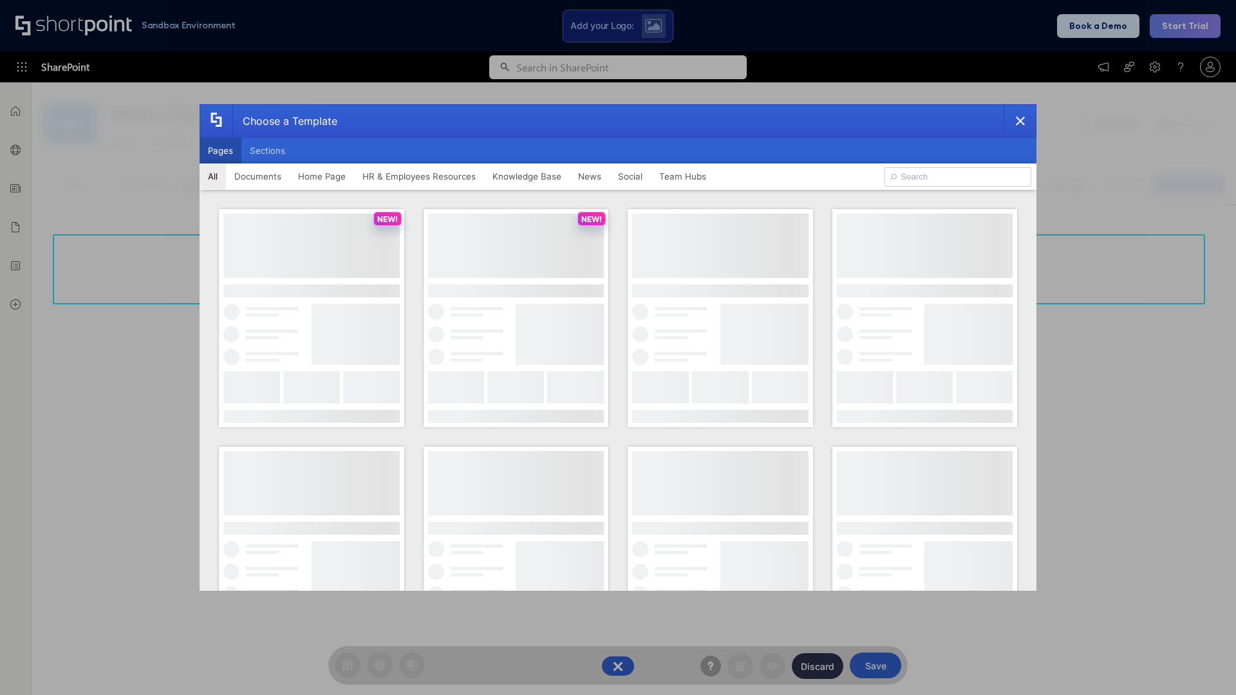  I want to click on button: Home Page, so click(322, 176).